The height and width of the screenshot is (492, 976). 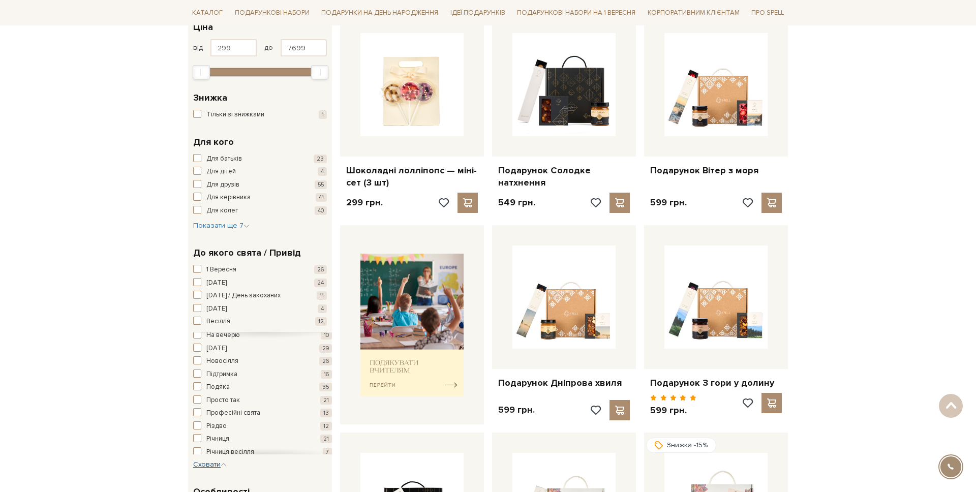 I want to click on p: 299 грн., so click(x=364, y=202).